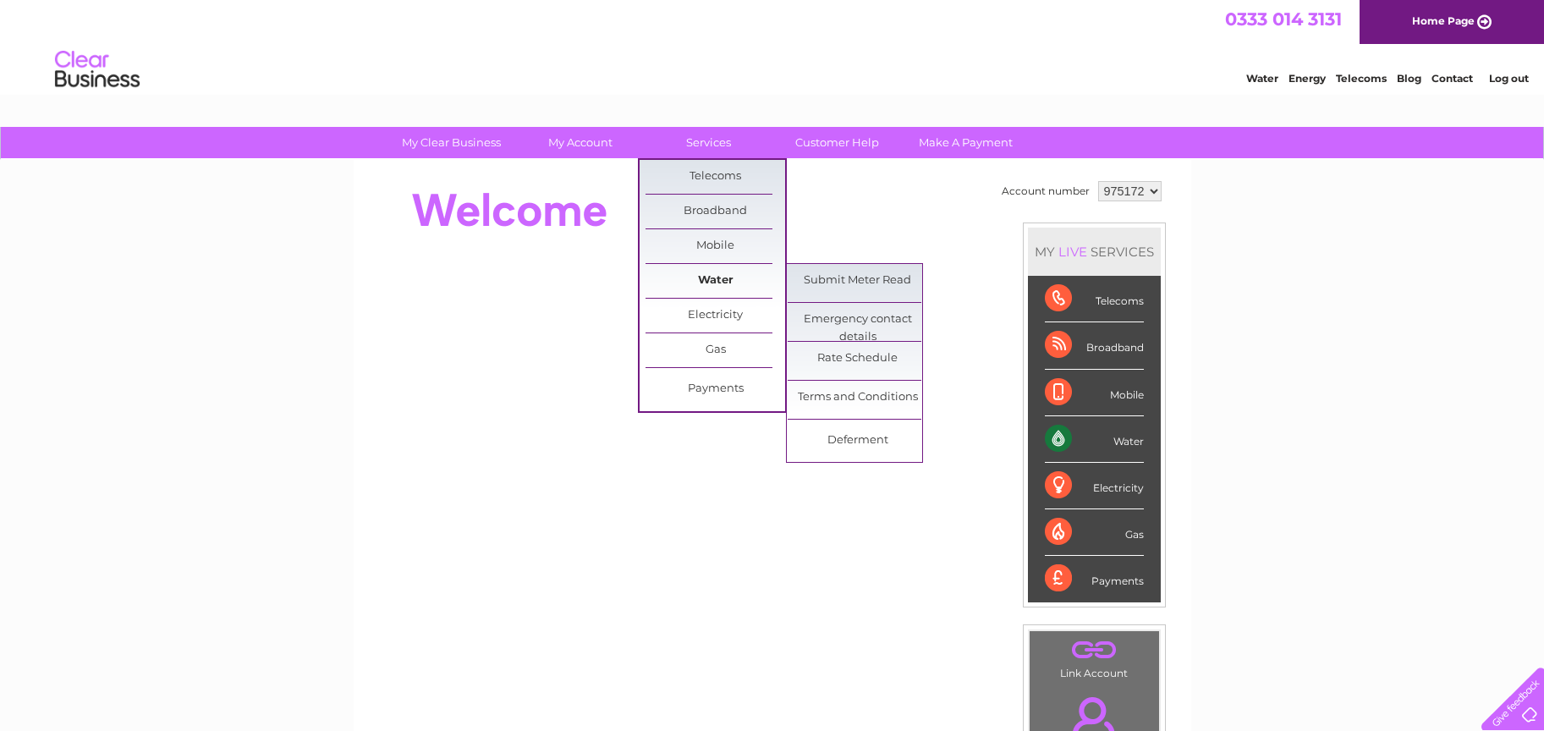  I want to click on a: Rate Schedule, so click(857, 359).